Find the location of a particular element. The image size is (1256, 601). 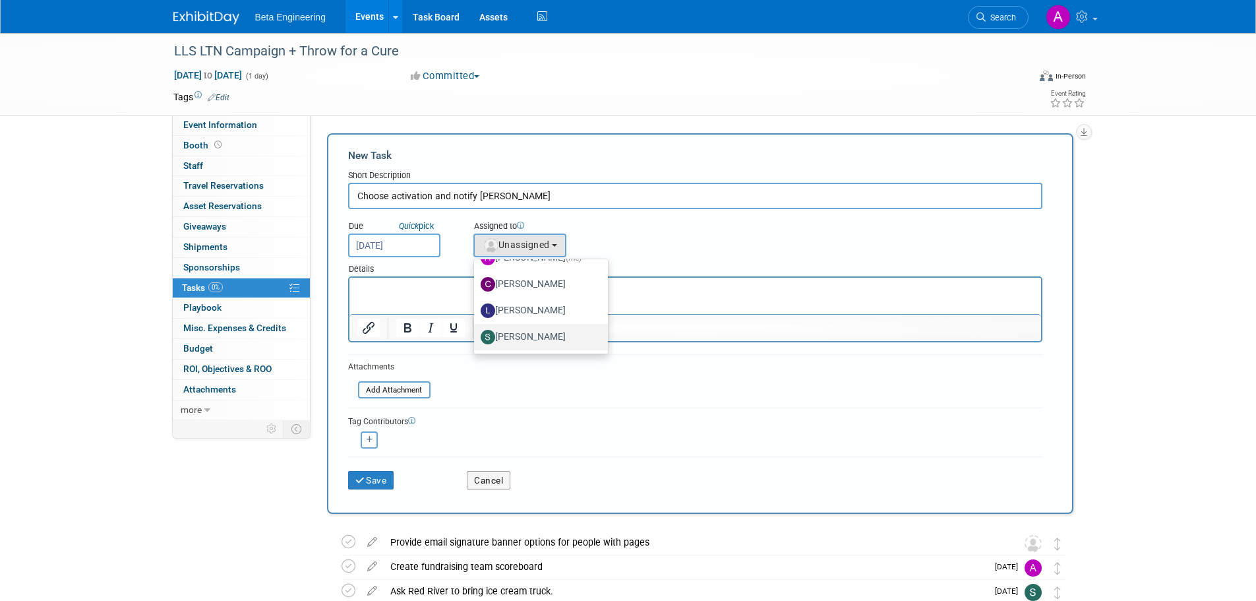

img: Format-Inperson.png is located at coordinates (1047, 76).